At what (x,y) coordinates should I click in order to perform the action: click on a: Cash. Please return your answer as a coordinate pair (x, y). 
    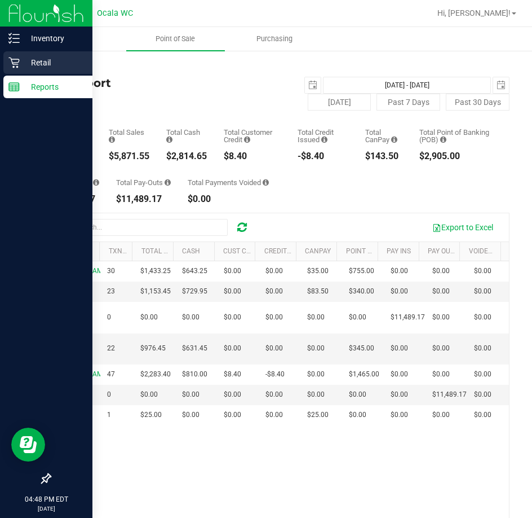
    Looking at the image, I should click on (191, 251).